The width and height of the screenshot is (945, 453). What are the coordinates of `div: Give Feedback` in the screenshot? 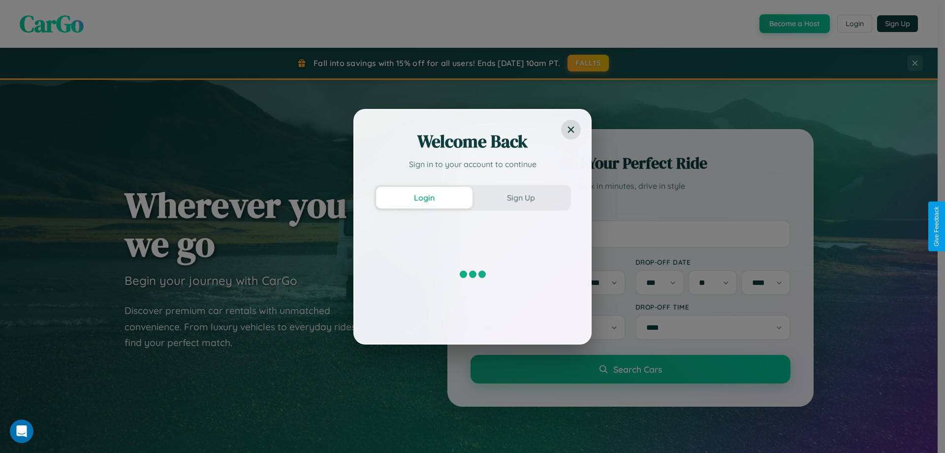 It's located at (937, 226).